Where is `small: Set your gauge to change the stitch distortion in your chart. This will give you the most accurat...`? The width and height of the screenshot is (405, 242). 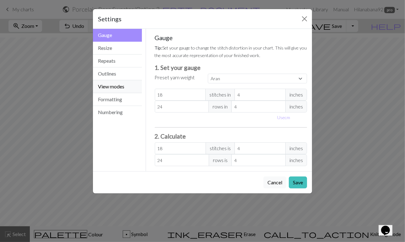 small: Set your gauge to change the stitch distortion in your chart. This will give you the most accurat... is located at coordinates (231, 52).